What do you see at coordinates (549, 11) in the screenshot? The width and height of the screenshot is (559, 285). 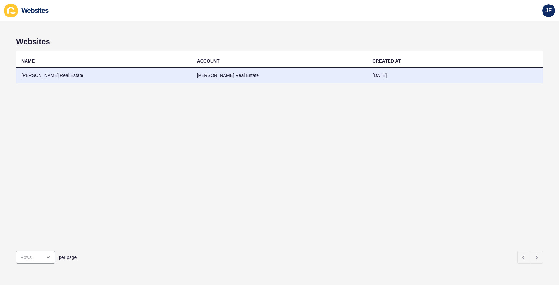 I see `span: JE` at bounding box center [549, 11].